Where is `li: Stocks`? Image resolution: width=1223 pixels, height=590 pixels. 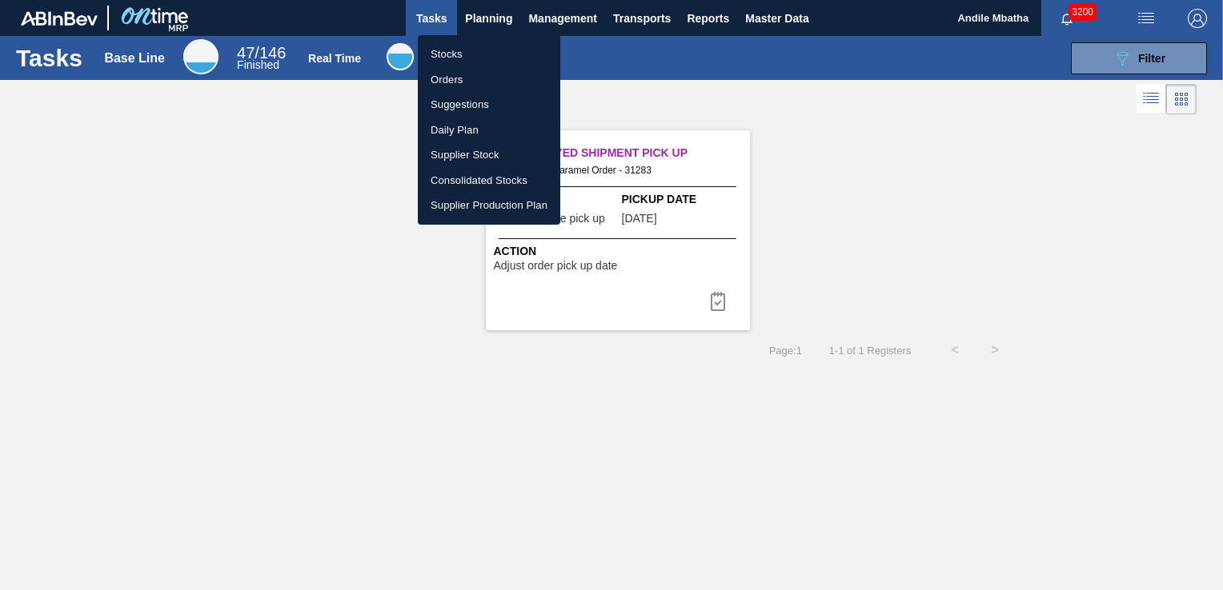 li: Stocks is located at coordinates (489, 54).